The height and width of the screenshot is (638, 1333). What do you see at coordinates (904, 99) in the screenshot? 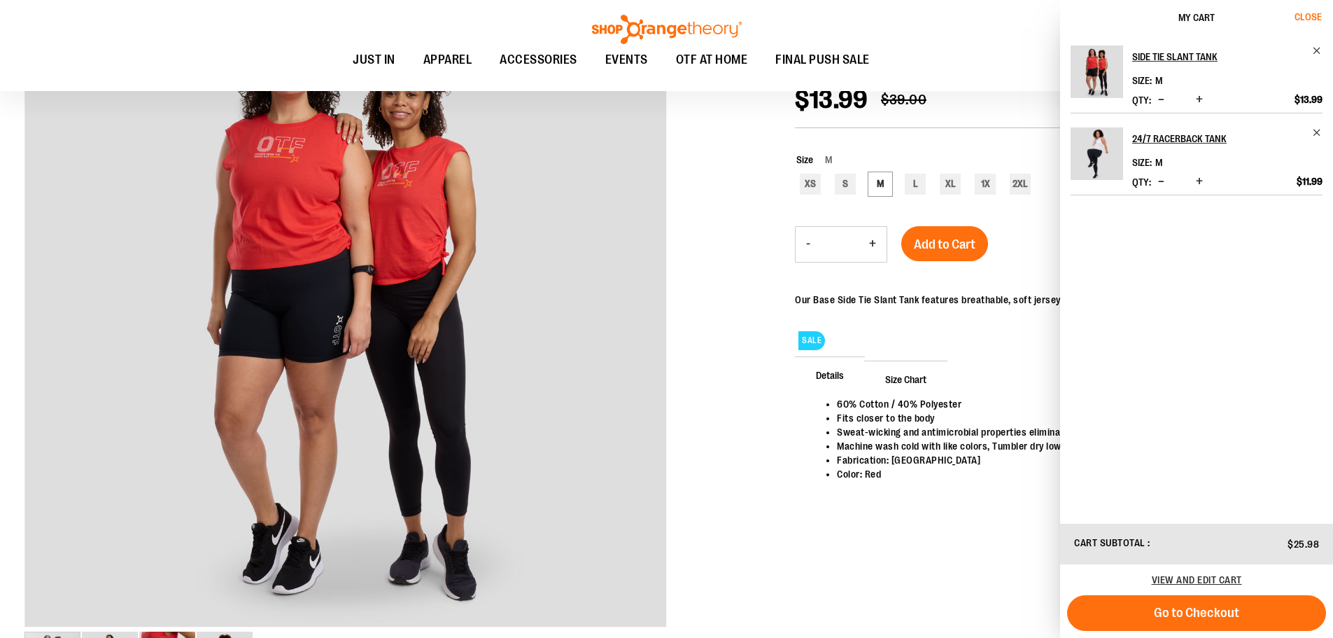
I see `span: $39.00` at bounding box center [904, 99].